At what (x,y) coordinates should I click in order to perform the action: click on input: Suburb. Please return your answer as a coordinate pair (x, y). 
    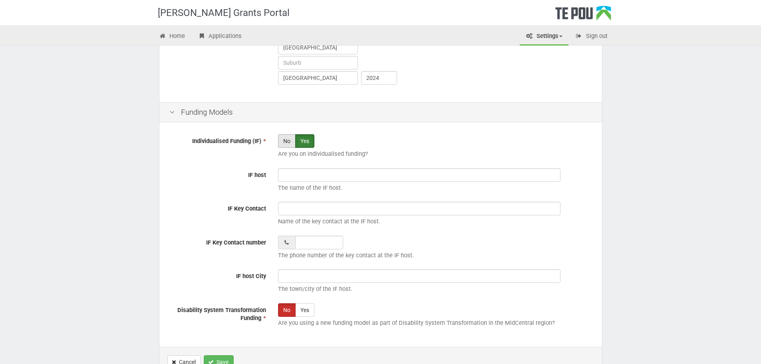
    Looking at the image, I should click on (318, 63).